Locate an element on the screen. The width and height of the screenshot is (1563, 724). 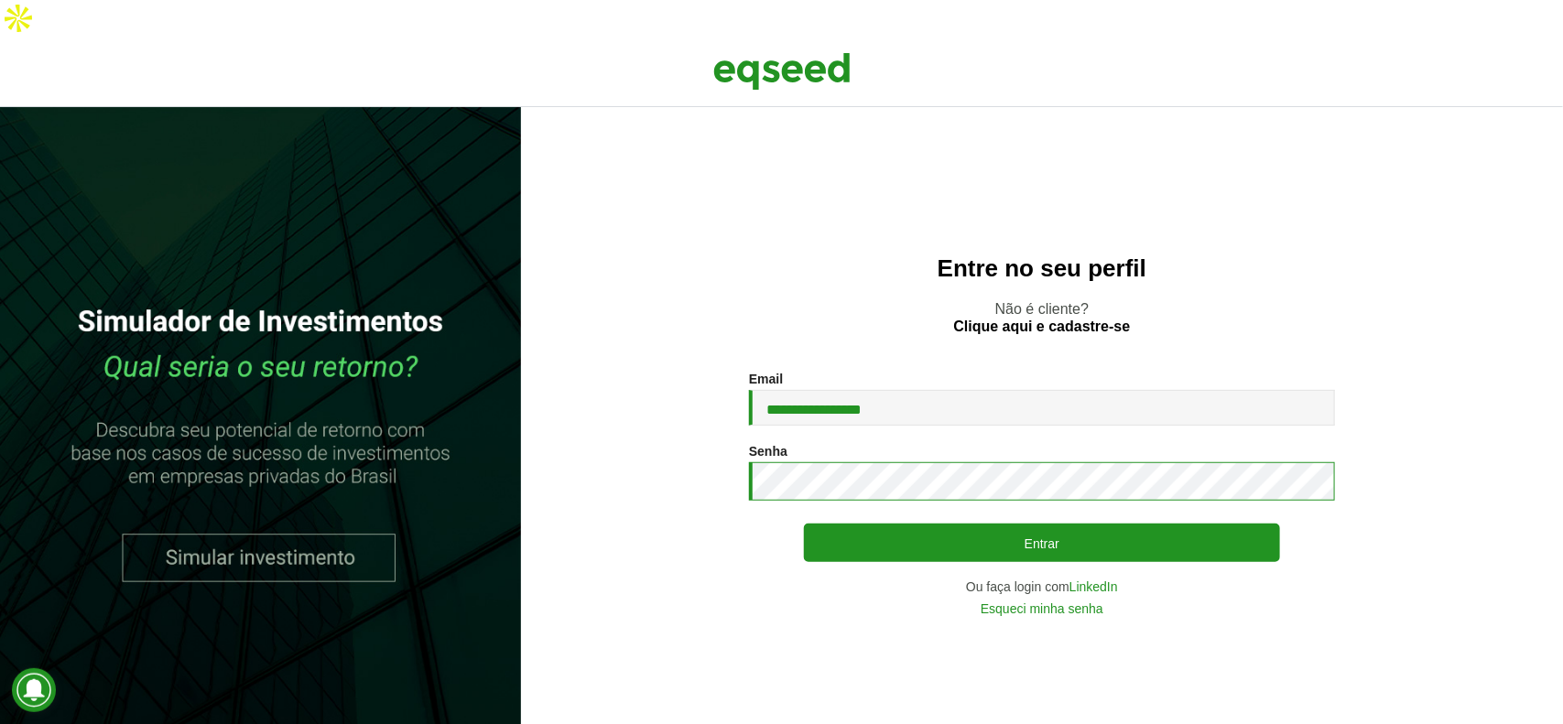
img: EqSeed Logo is located at coordinates (782, 71).